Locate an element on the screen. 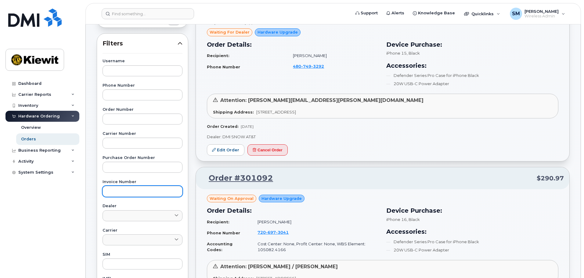 The height and width of the screenshot is (278, 584). label: Order Number is located at coordinates (143, 110).